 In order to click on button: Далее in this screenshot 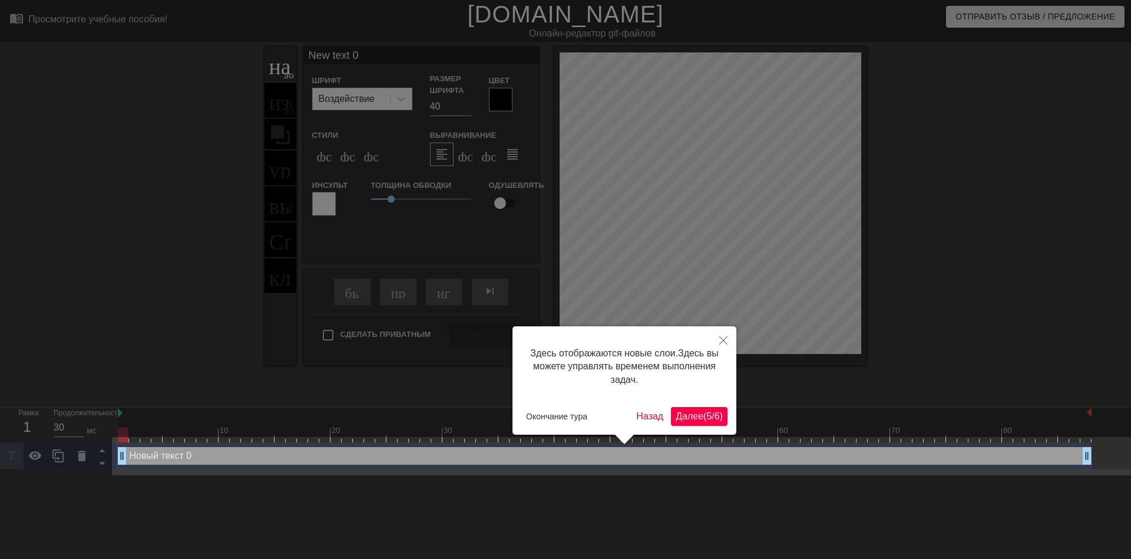, I will do `click(699, 416)`.